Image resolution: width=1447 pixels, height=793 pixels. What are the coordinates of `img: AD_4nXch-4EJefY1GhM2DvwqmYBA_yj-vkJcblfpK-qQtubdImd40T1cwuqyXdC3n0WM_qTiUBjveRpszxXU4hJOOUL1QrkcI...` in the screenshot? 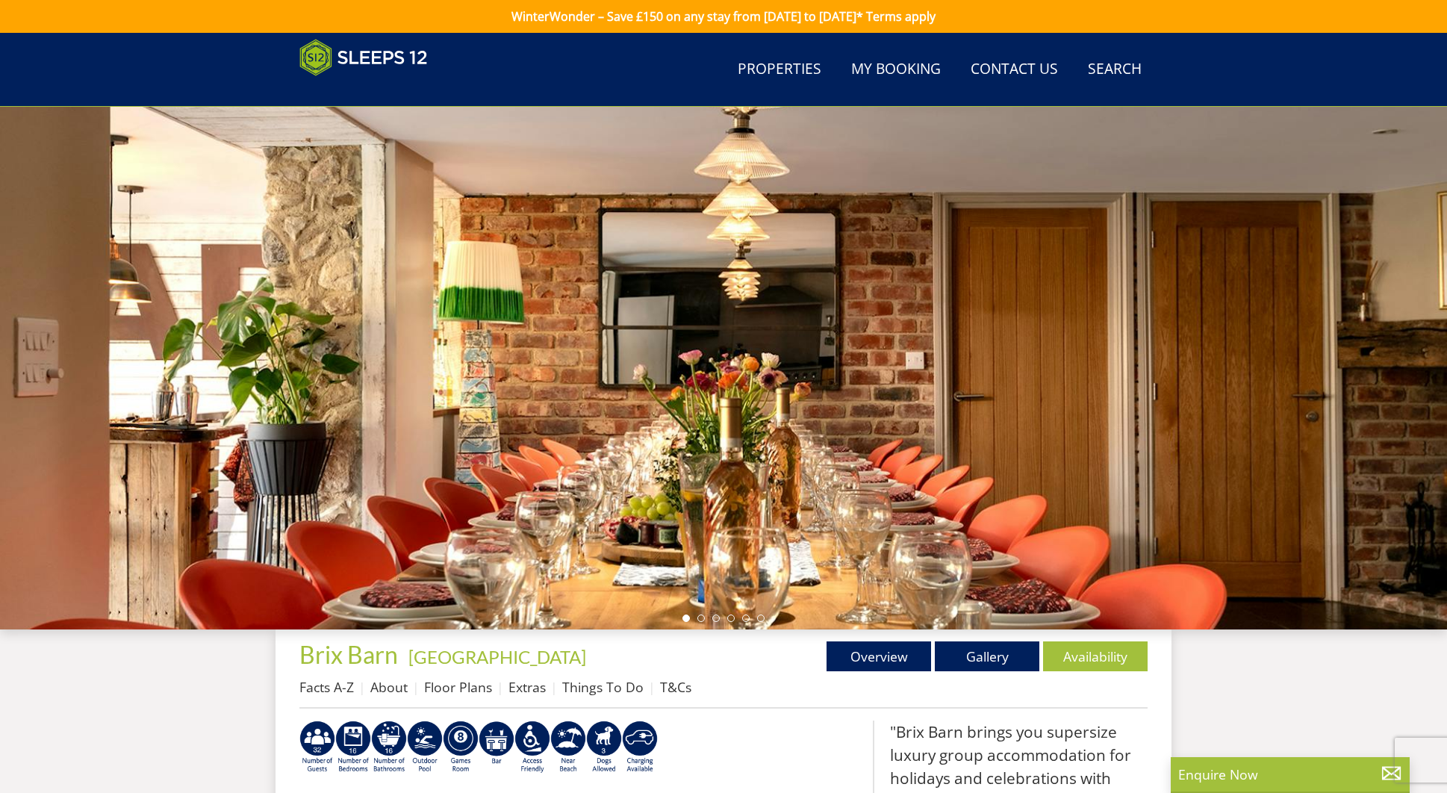 It's located at (389, 747).